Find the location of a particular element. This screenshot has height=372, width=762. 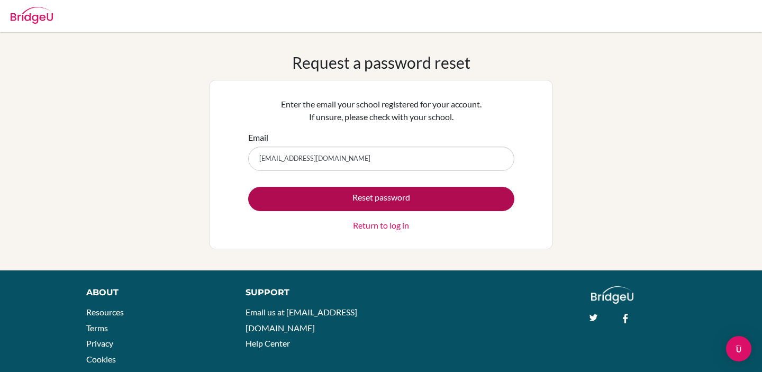

div: Support is located at coordinates (308, 293).